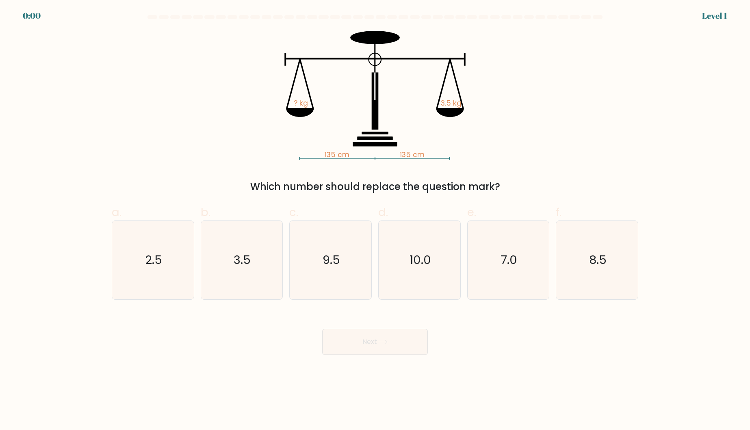 The image size is (750, 430). Describe the element at coordinates (508, 260) in the screenshot. I see `text: 7.0` at that location.